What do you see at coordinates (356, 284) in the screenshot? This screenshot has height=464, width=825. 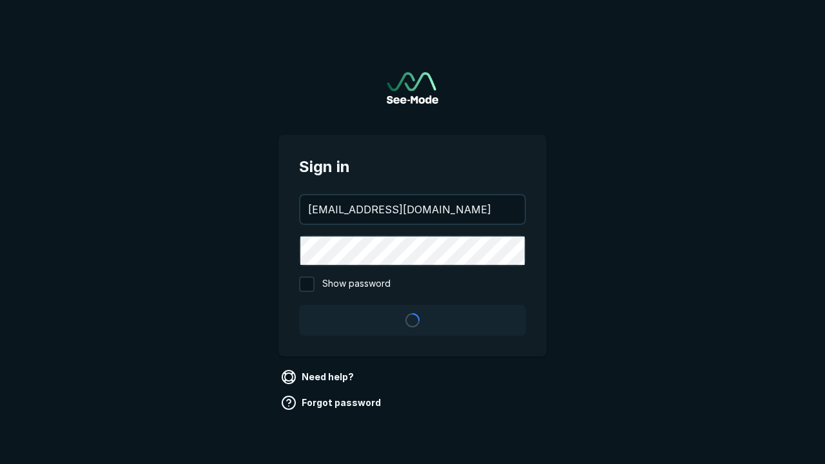 I see `span: Show password` at bounding box center [356, 284].